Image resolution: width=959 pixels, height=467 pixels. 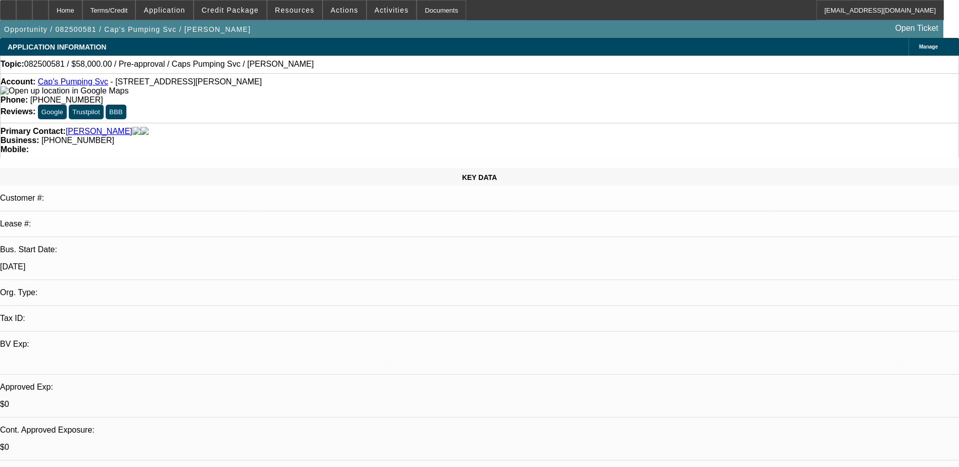 What do you see at coordinates (116, 112) in the screenshot?
I see `button: BBB` at bounding box center [116, 112].